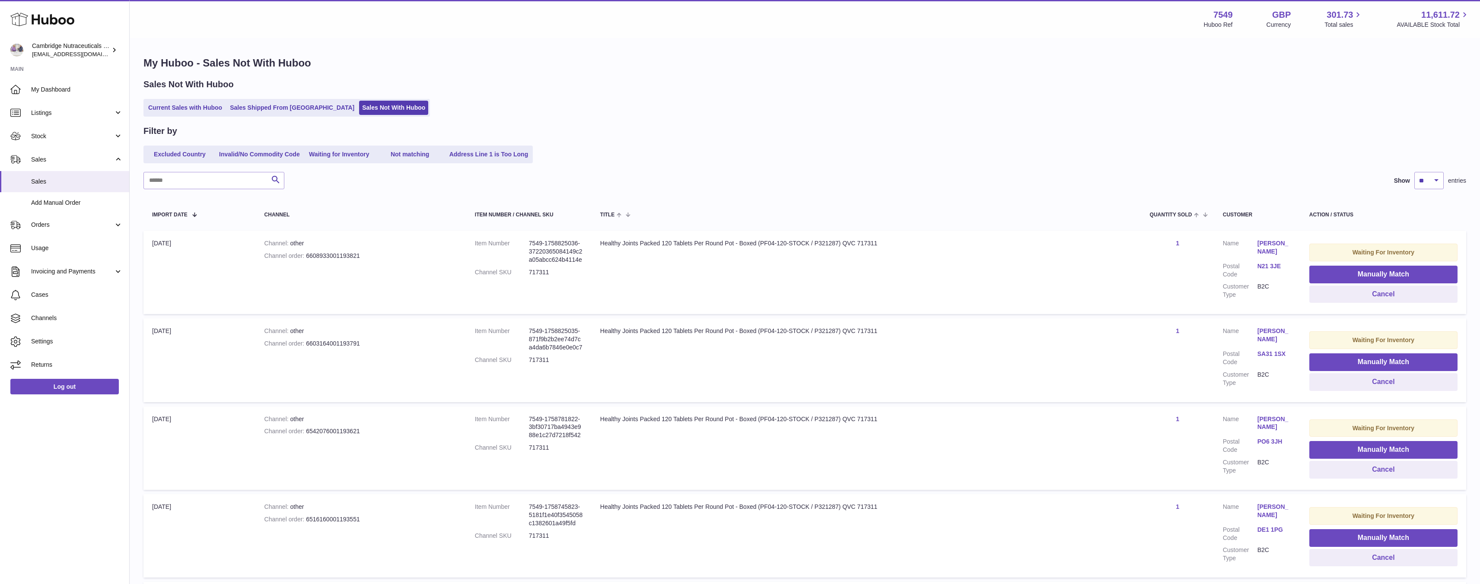  What do you see at coordinates (361, 256) in the screenshot?
I see `div: 6608933001193821` at bounding box center [361, 256].